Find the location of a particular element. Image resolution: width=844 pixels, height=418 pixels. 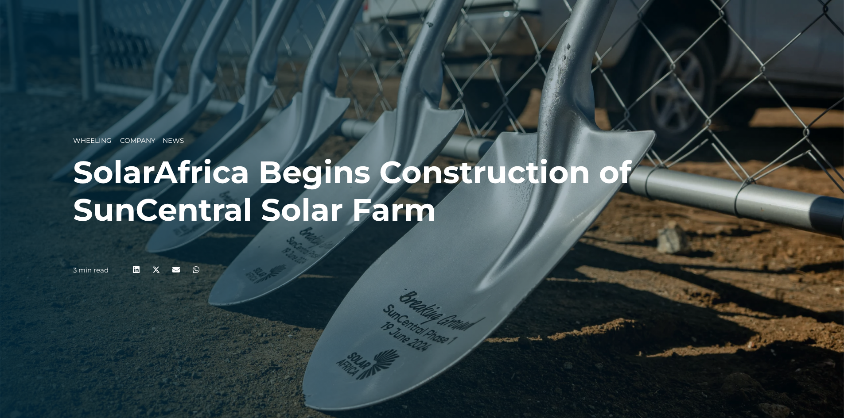

div: Share on x-twitter is located at coordinates (156, 270).